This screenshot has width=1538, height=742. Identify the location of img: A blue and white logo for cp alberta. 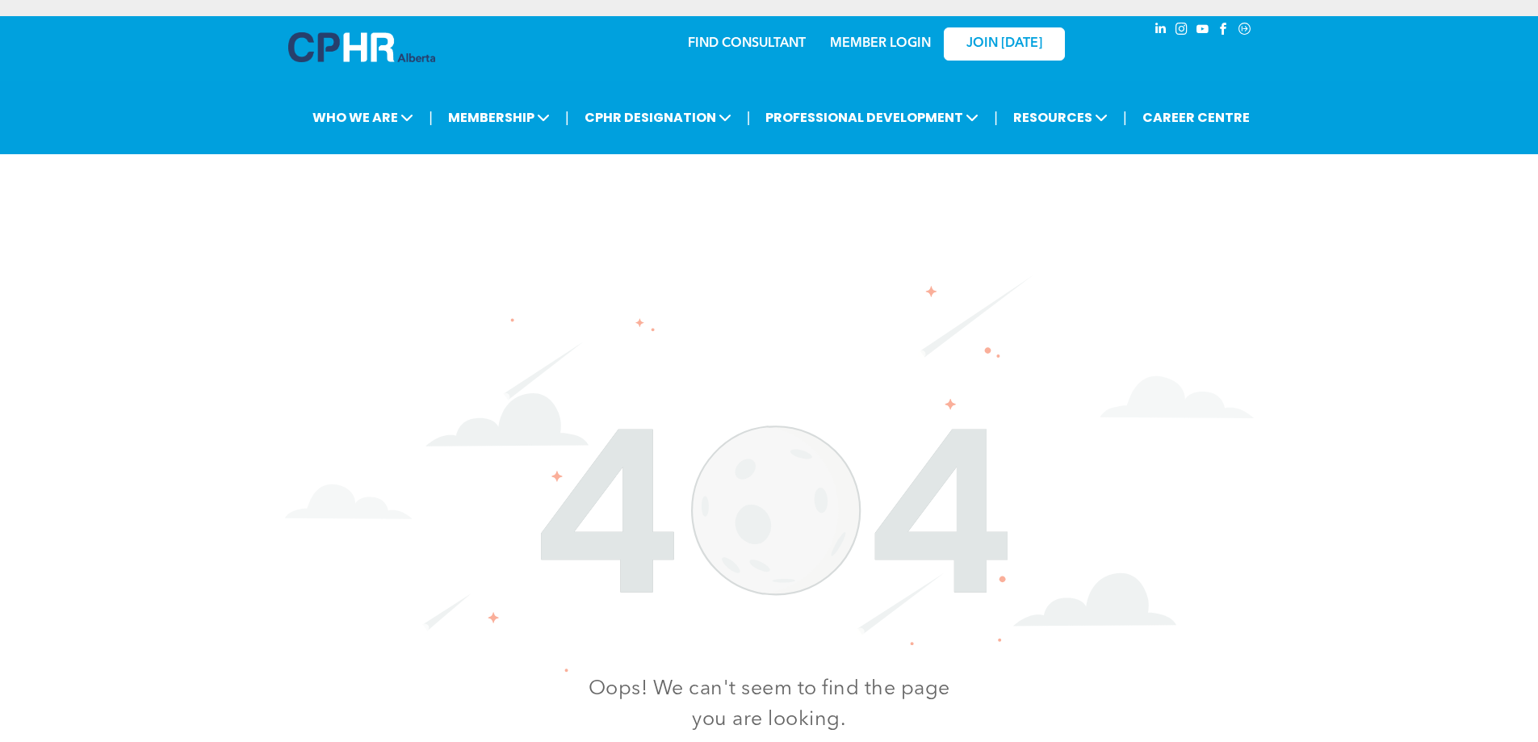
(362, 47).